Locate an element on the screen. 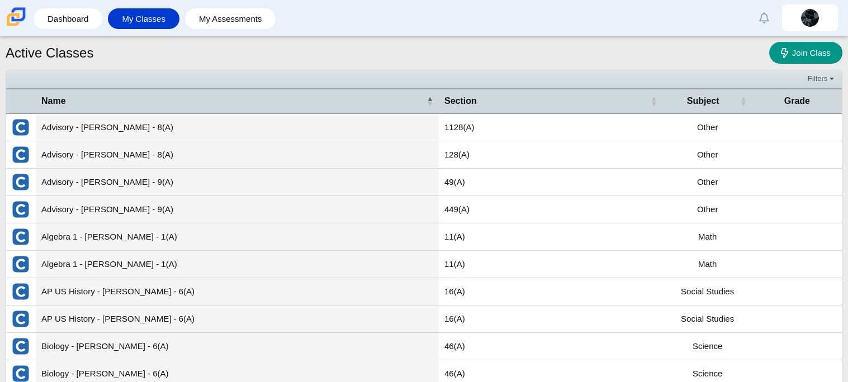 The height and width of the screenshot is (382, 848). span: Section is located at coordinates (546, 101).